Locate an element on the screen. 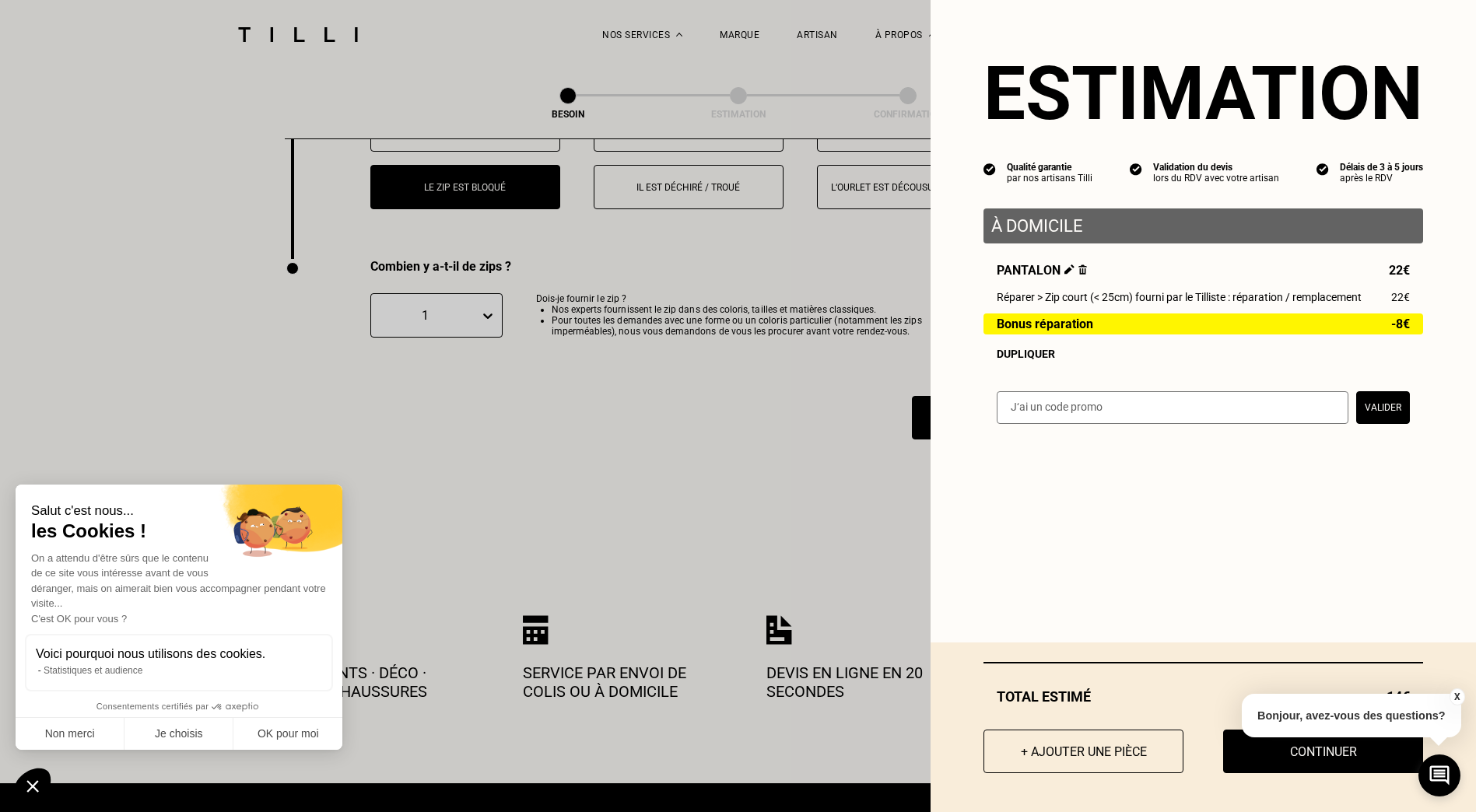 This screenshot has height=812, width=1476. p: À domicile is located at coordinates (1203, 226).